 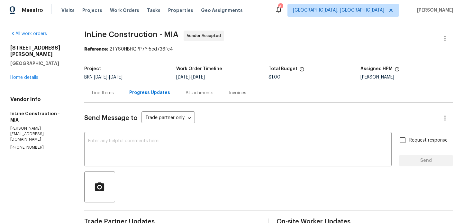 I want to click on div: Progress Updates, so click(x=149, y=93).